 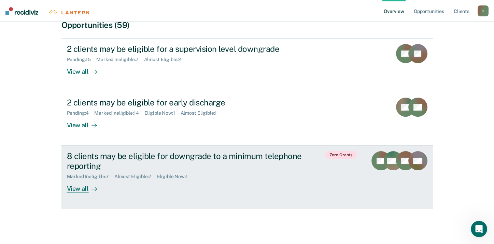 What do you see at coordinates (247, 65) in the screenshot?
I see `a: 2 clients may be eligible for a supervision level downgradePending:15Marked Ineligible:7Almost El...` at bounding box center [247, 65].